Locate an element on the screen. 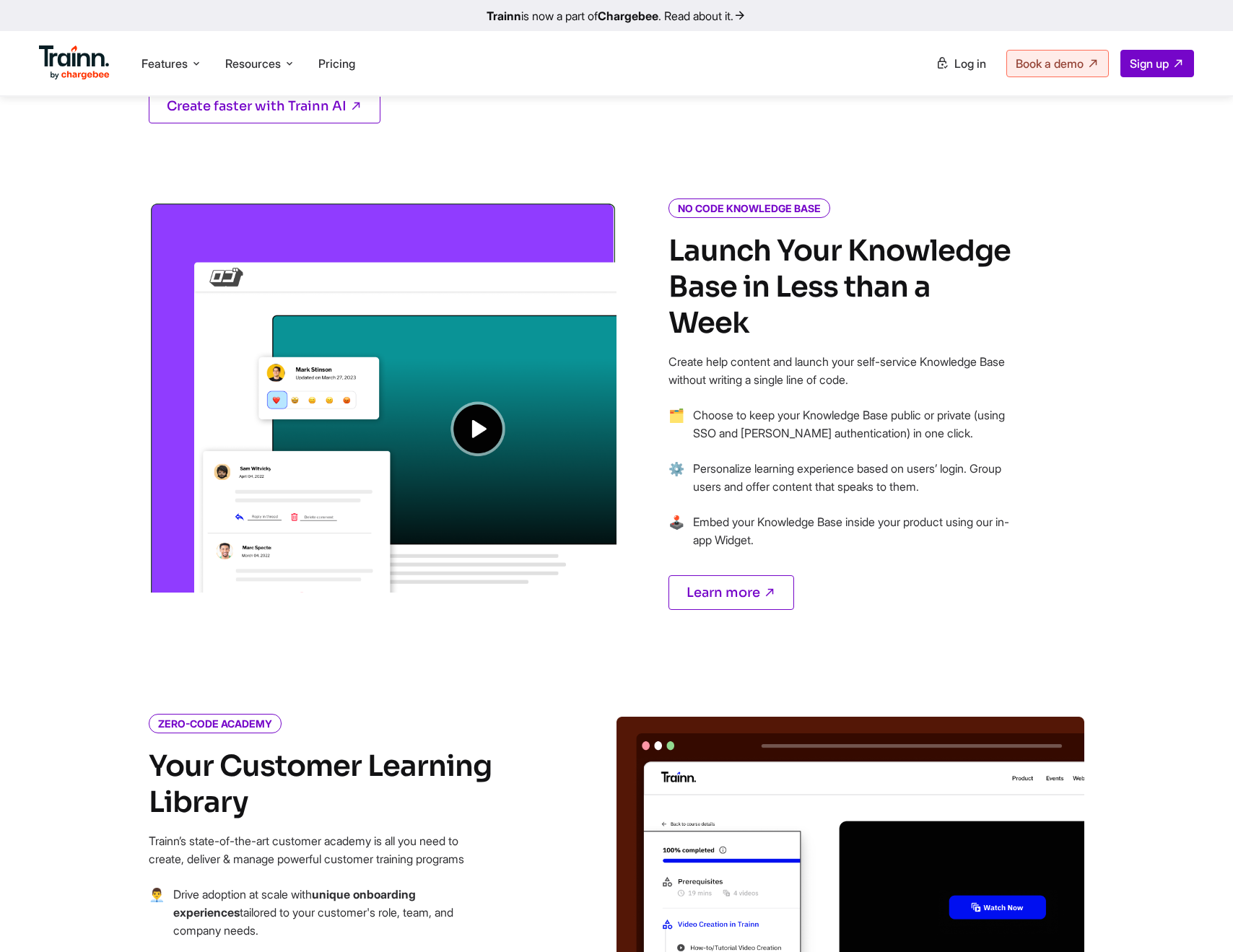  b: Trainn is located at coordinates (504, 16).